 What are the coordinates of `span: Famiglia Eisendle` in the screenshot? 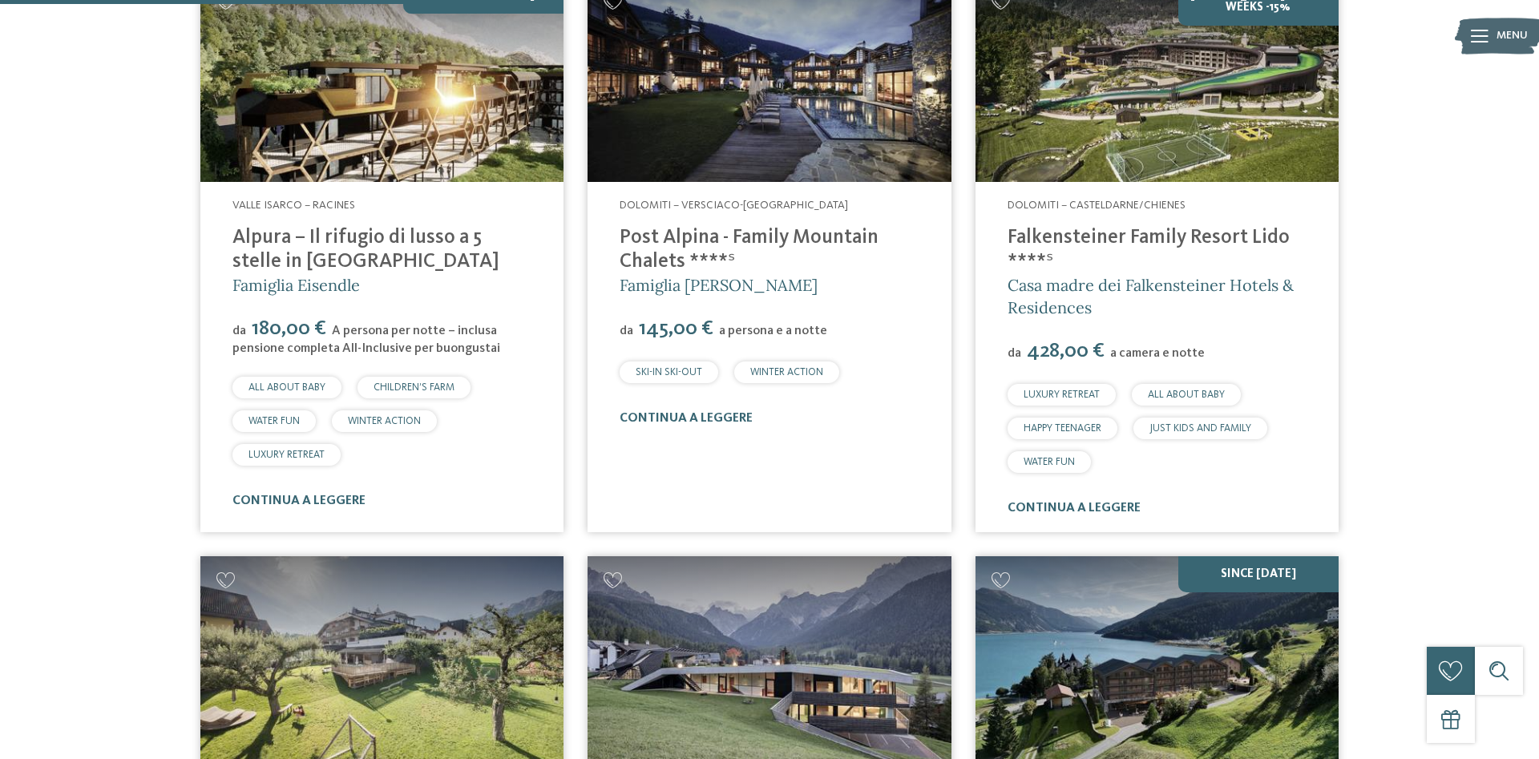 It's located at (296, 285).